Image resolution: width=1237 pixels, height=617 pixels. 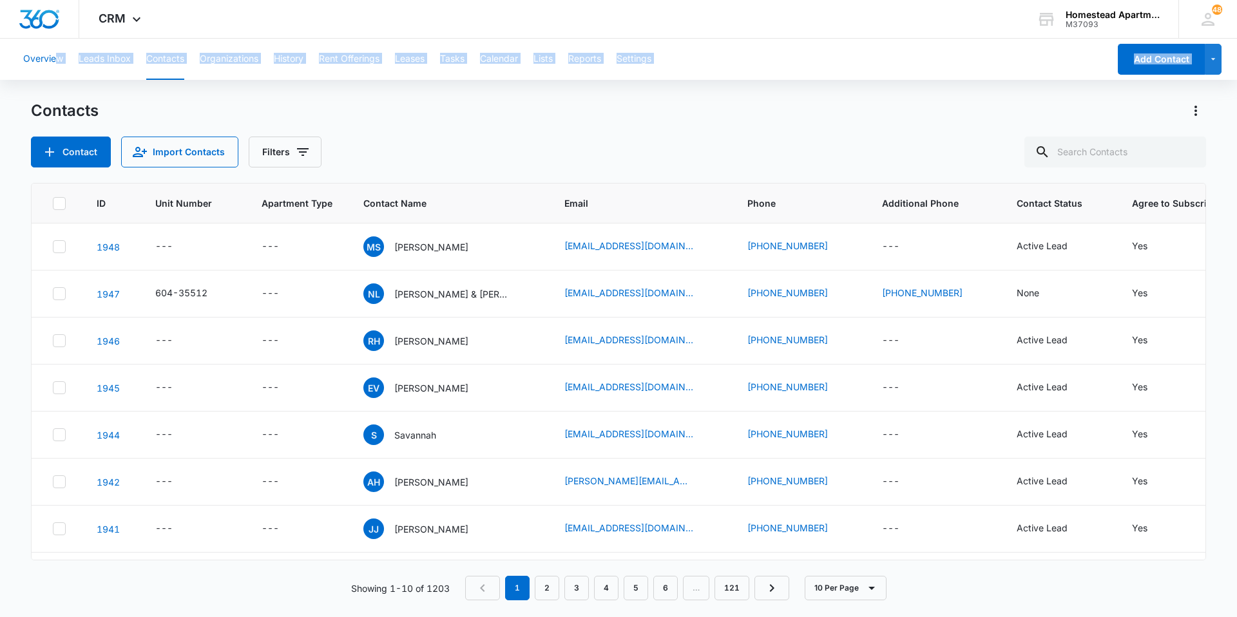 I want to click on div: account id, so click(x=1113, y=24).